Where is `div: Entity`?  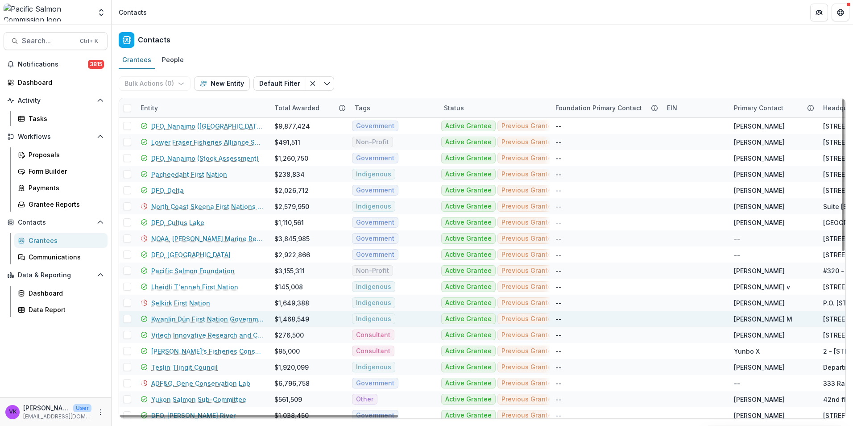
div: Entity is located at coordinates (202, 108).